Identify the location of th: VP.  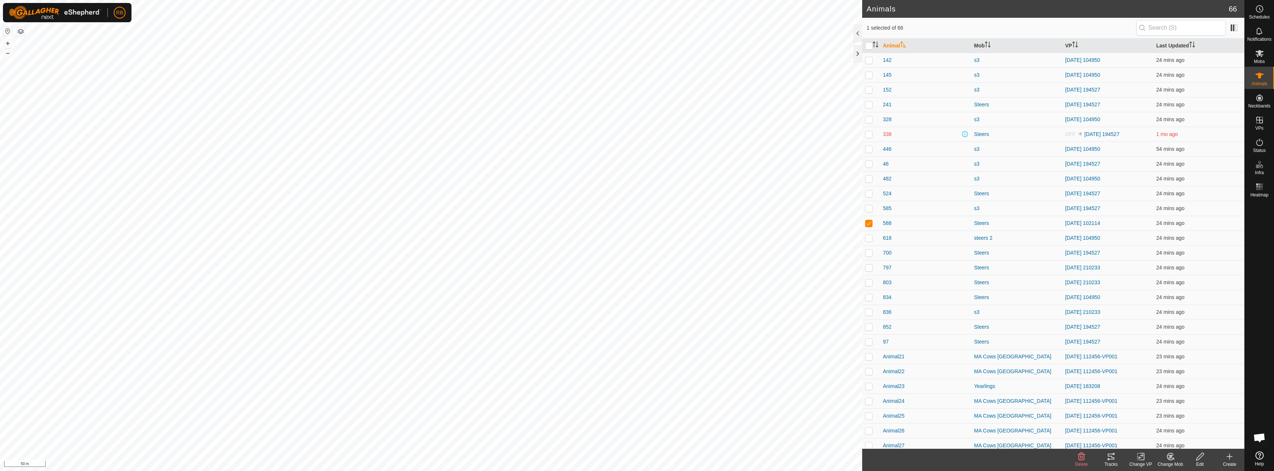
(1107, 46).